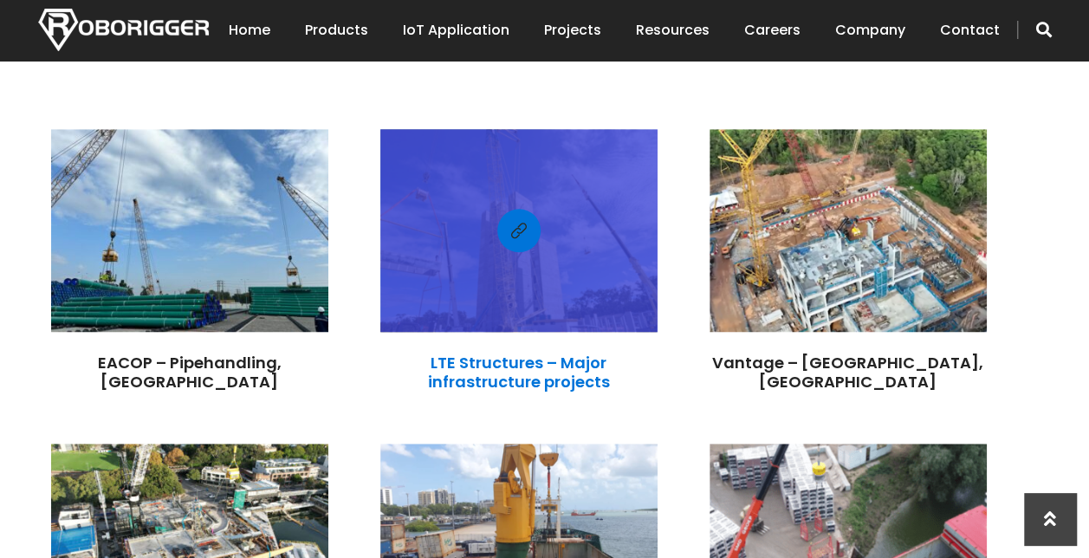 Image resolution: width=1089 pixels, height=558 pixels. What do you see at coordinates (772, 30) in the screenshot?
I see `a: Careers` at bounding box center [772, 30].